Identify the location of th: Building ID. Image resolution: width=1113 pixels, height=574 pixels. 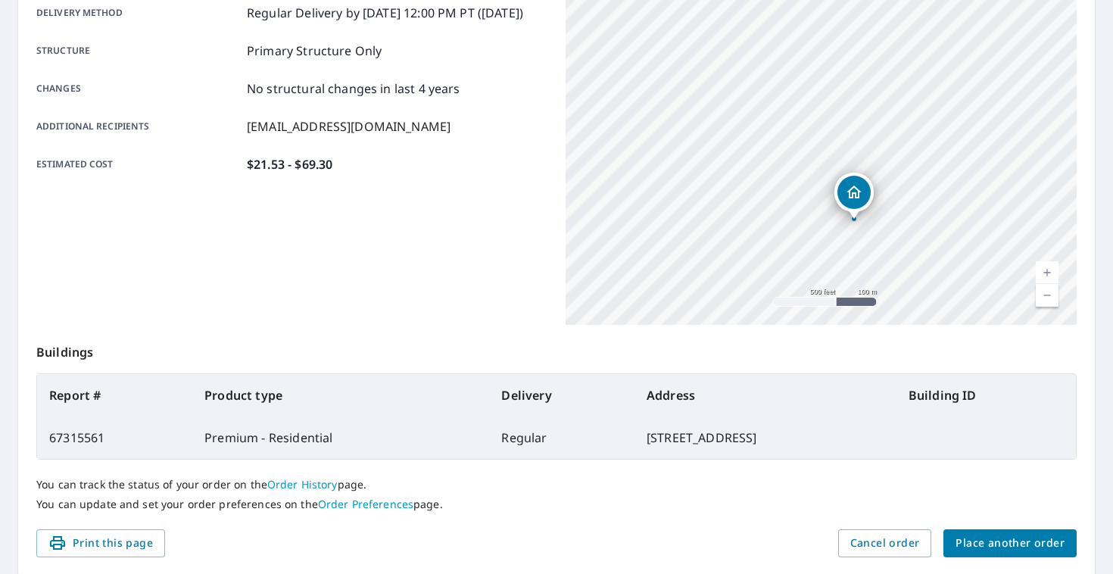
(986, 395).